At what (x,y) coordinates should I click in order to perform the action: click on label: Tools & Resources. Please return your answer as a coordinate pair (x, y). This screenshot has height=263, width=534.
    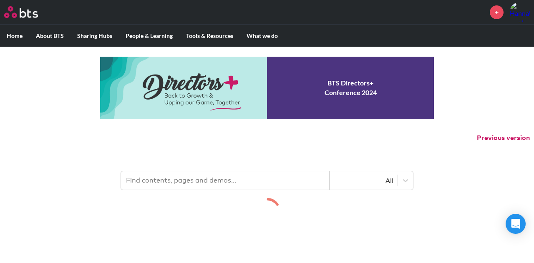
    Looking at the image, I should click on (209, 36).